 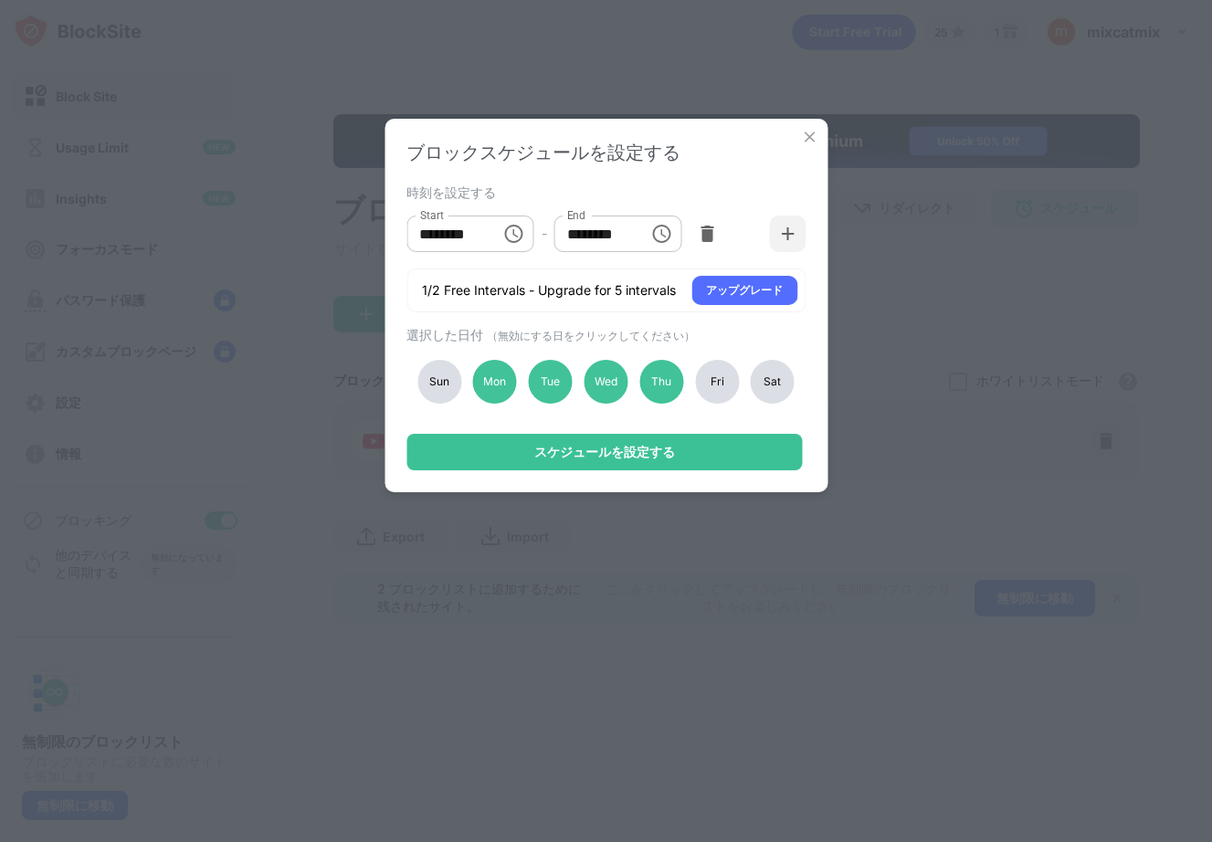 I want to click on div: Sat, so click(x=773, y=382).